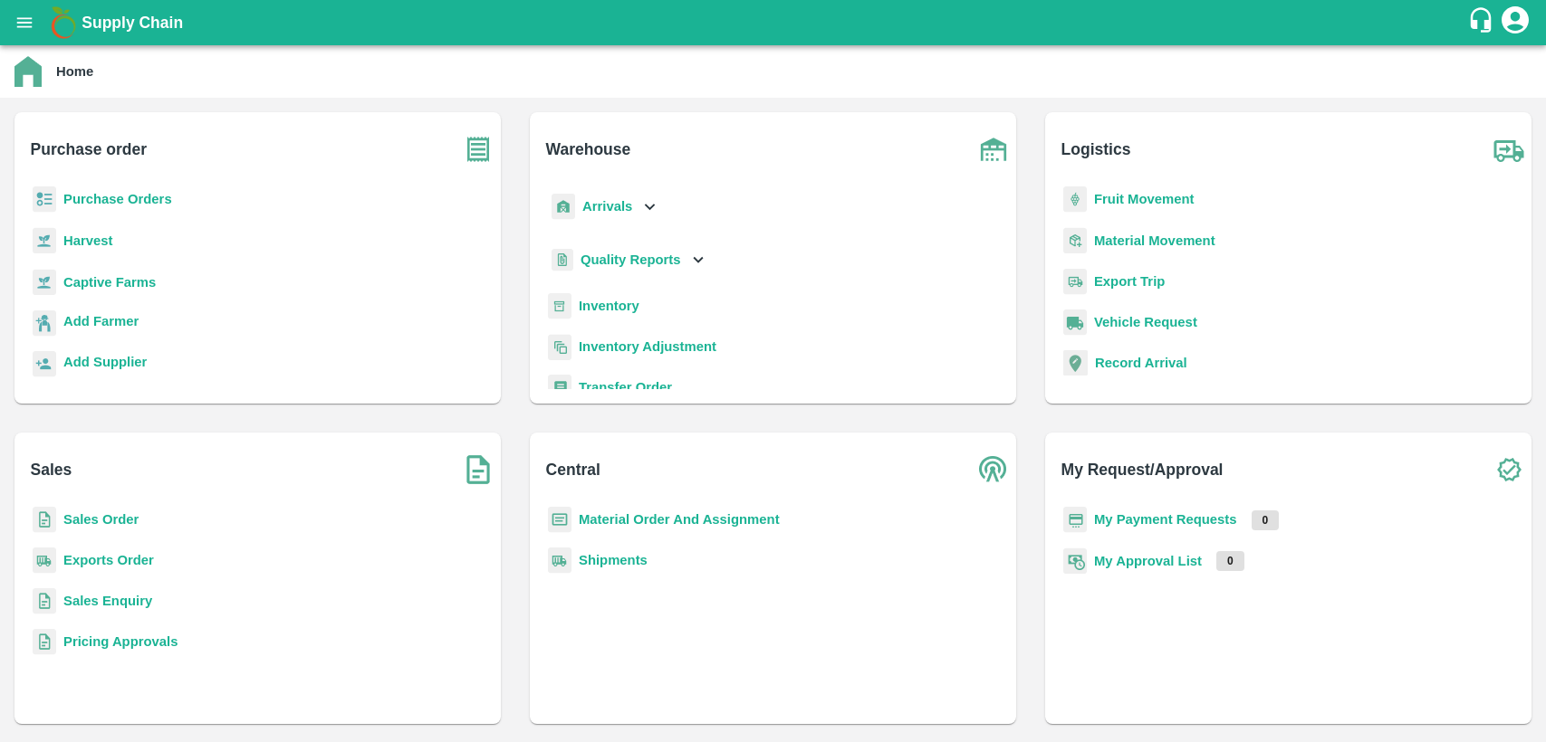 This screenshot has width=1546, height=742. Describe the element at coordinates (560, 306) in the screenshot. I see `img: whInventory` at that location.